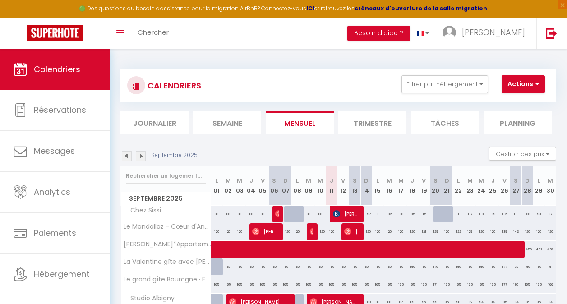  Describe the element at coordinates (516, 284) in the screenshot. I see `div: 190` at that location.